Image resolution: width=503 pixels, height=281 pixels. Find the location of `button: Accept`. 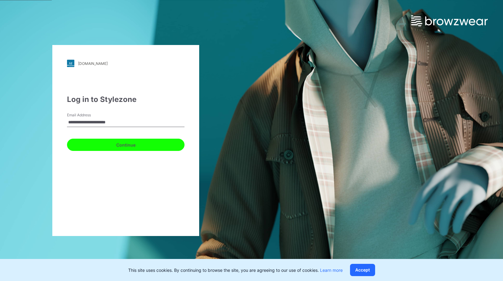

button: Accept is located at coordinates (363, 270).